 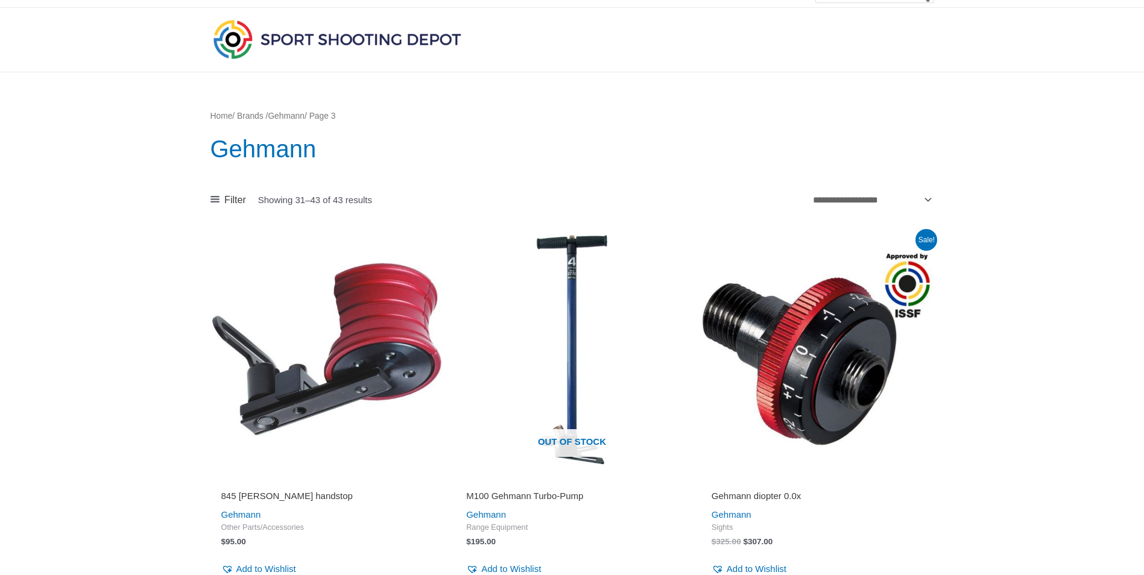 What do you see at coordinates (572, 149) in the screenshot?
I see `h1: Gehmann` at bounding box center [572, 149].